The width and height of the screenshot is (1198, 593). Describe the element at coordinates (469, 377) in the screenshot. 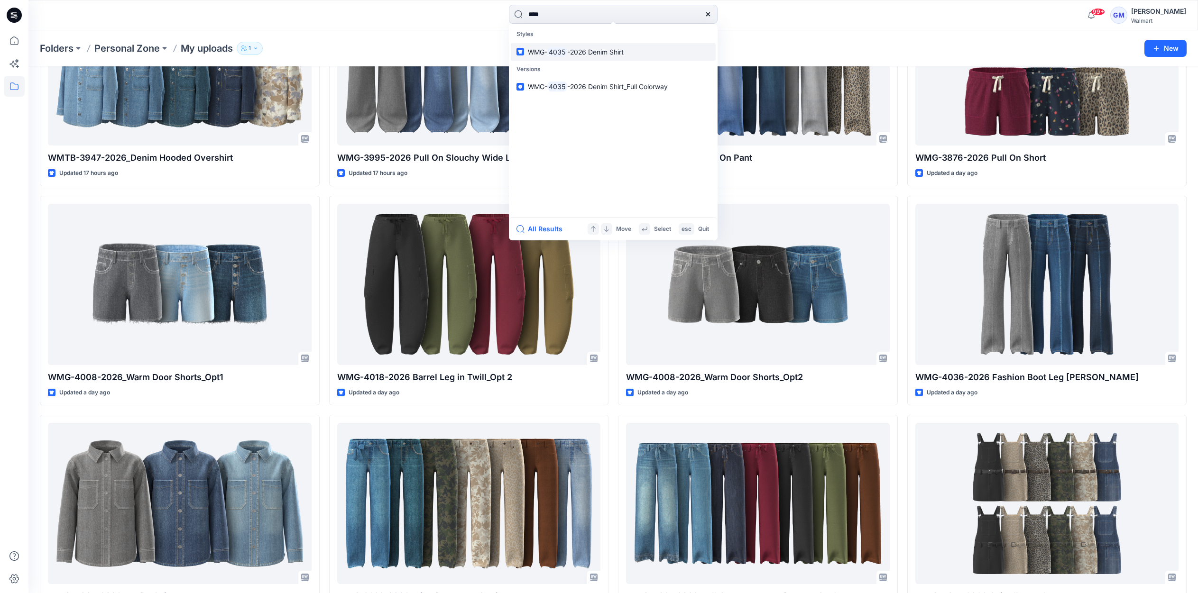

I see `p: WMG-4018-2026 Barrel Leg in Twill_Opt 2` at that location.